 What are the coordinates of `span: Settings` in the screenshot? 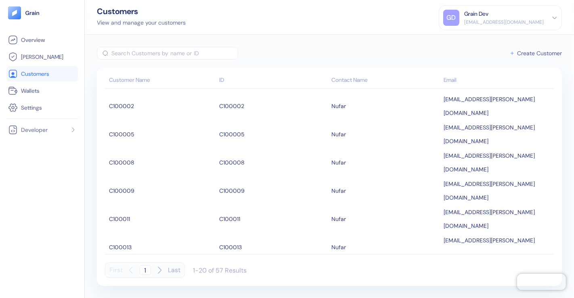 It's located at (31, 108).